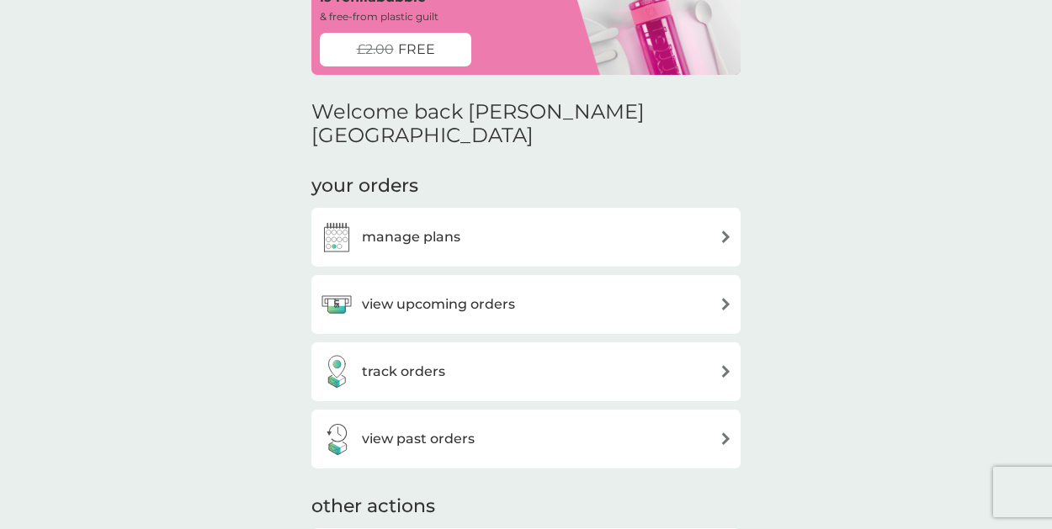 Image resolution: width=1052 pixels, height=529 pixels. What do you see at coordinates (411, 237) in the screenshot?
I see `h3: manage plans` at bounding box center [411, 237].